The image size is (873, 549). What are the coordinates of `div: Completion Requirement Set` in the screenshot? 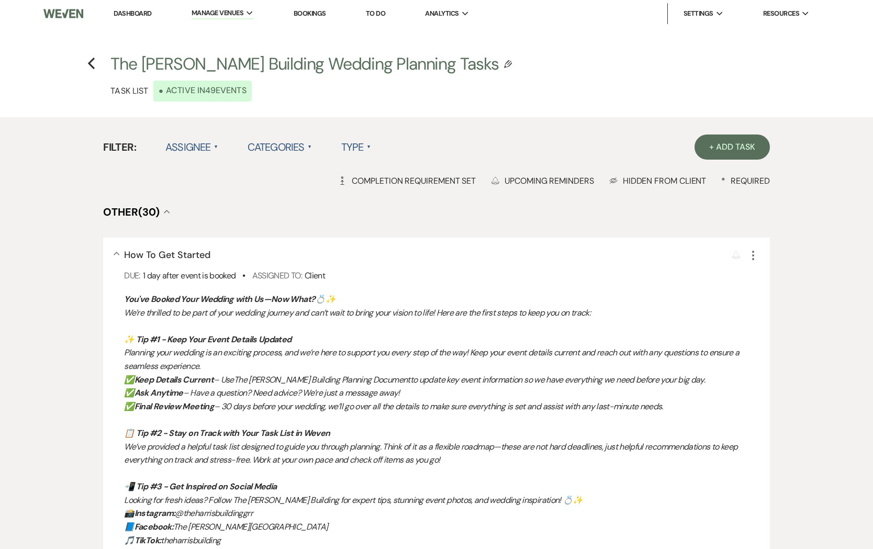 It's located at (407, 181).